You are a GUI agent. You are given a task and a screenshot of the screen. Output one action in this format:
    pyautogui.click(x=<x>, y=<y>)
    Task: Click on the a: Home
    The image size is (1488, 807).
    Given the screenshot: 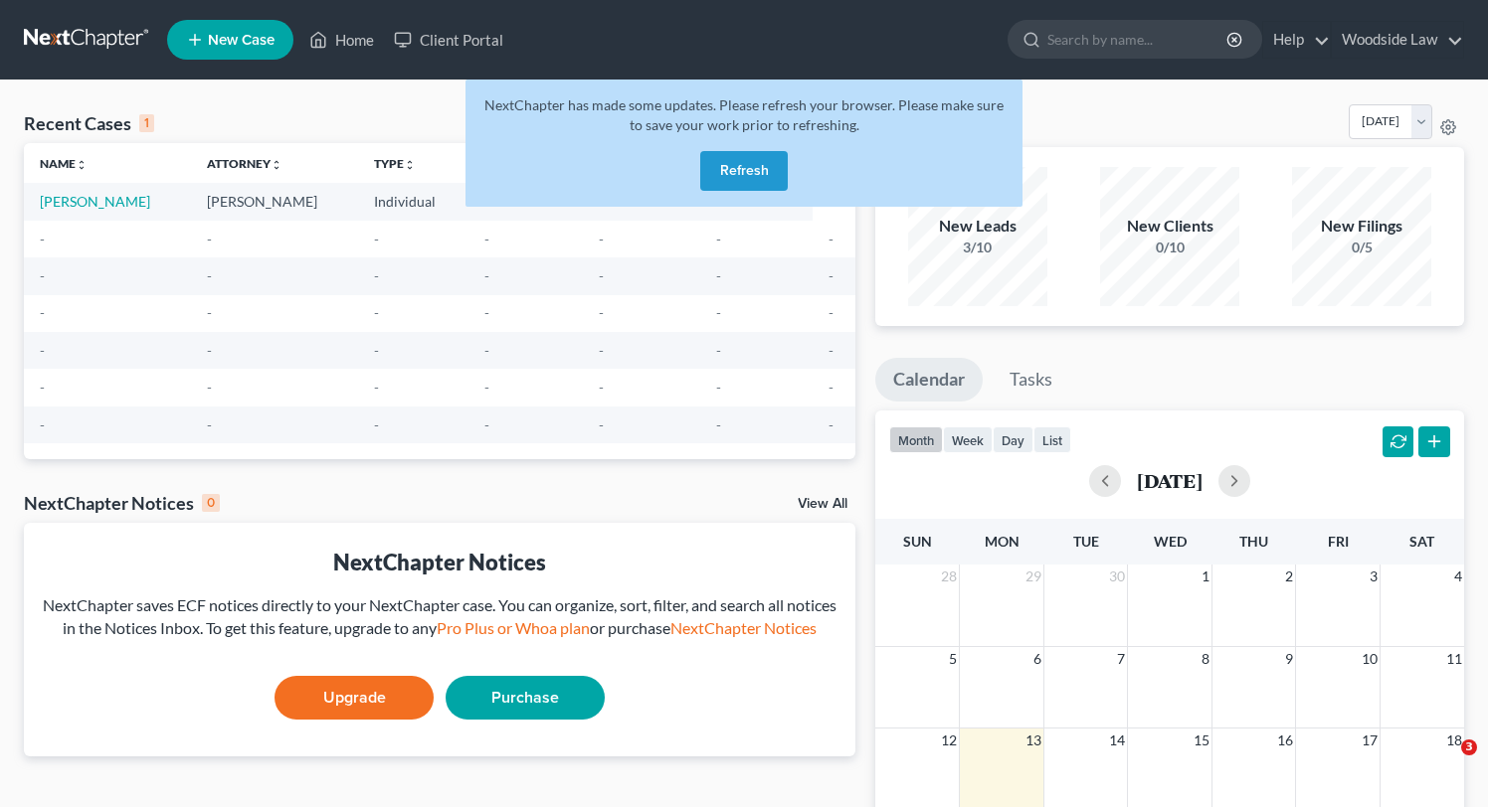 What is the action you would take?
    pyautogui.click(x=341, y=40)
    